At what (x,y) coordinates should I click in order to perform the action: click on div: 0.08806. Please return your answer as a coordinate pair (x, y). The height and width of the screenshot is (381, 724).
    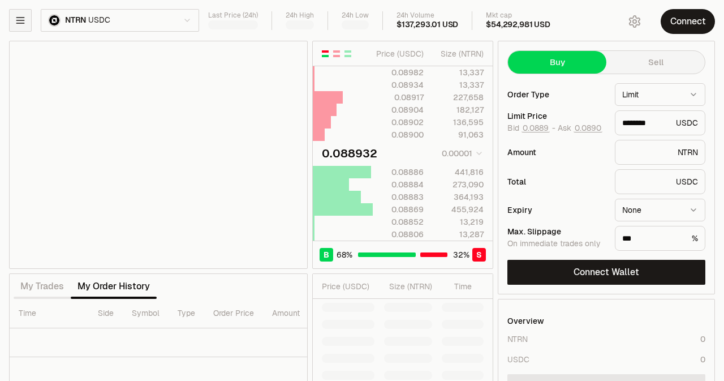
    Looking at the image, I should click on (398, 234).